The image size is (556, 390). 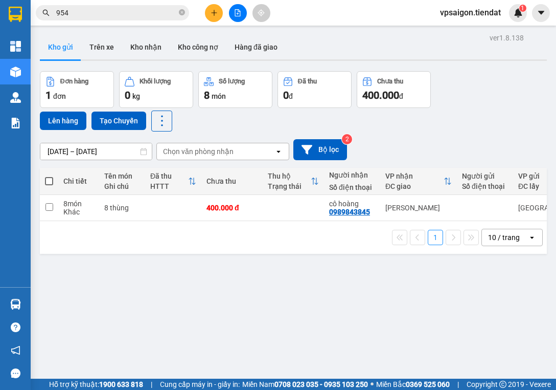 I want to click on span: notification, so click(x=15, y=350).